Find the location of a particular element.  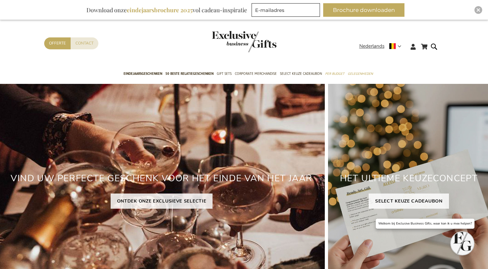

a: ONTDEK ONZE EXCLUSIEVE SELECTIE is located at coordinates (161, 201).